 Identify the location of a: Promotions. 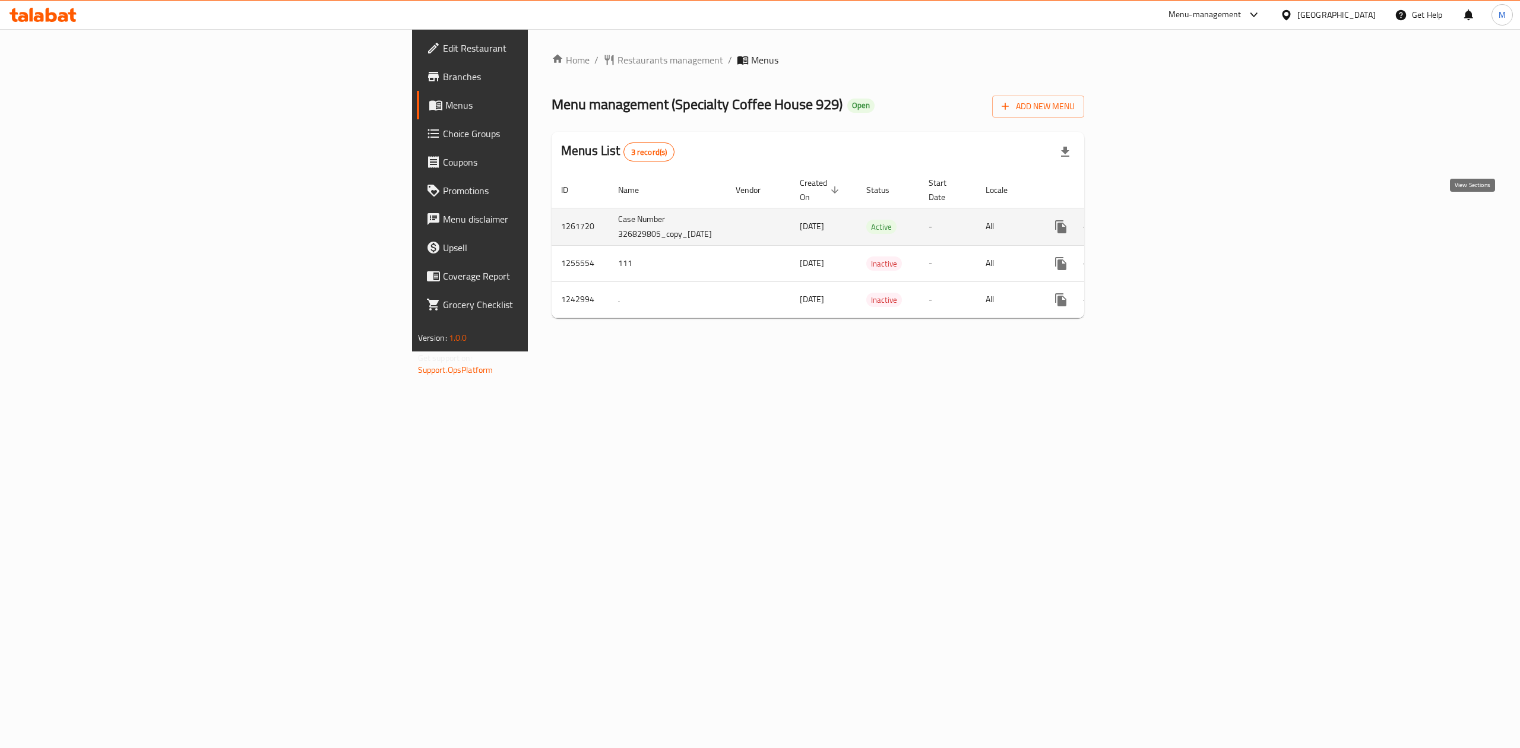
(541, 191).